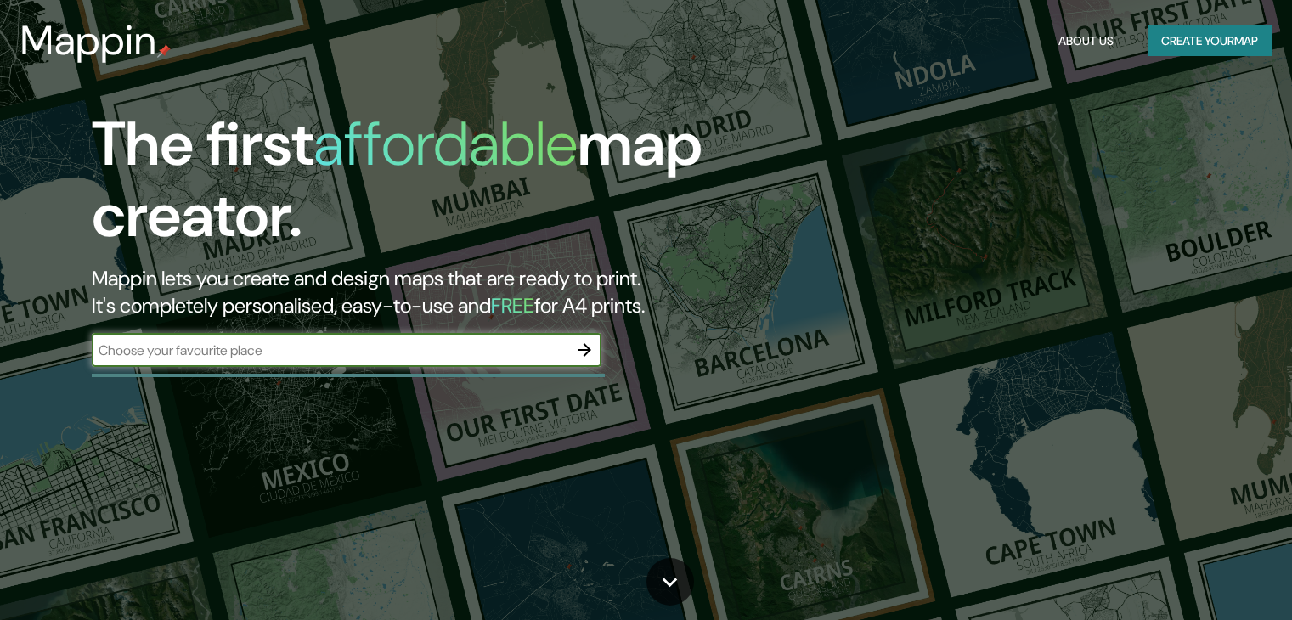  What do you see at coordinates (512, 305) in the screenshot?
I see `h5: FREE` at bounding box center [512, 305].